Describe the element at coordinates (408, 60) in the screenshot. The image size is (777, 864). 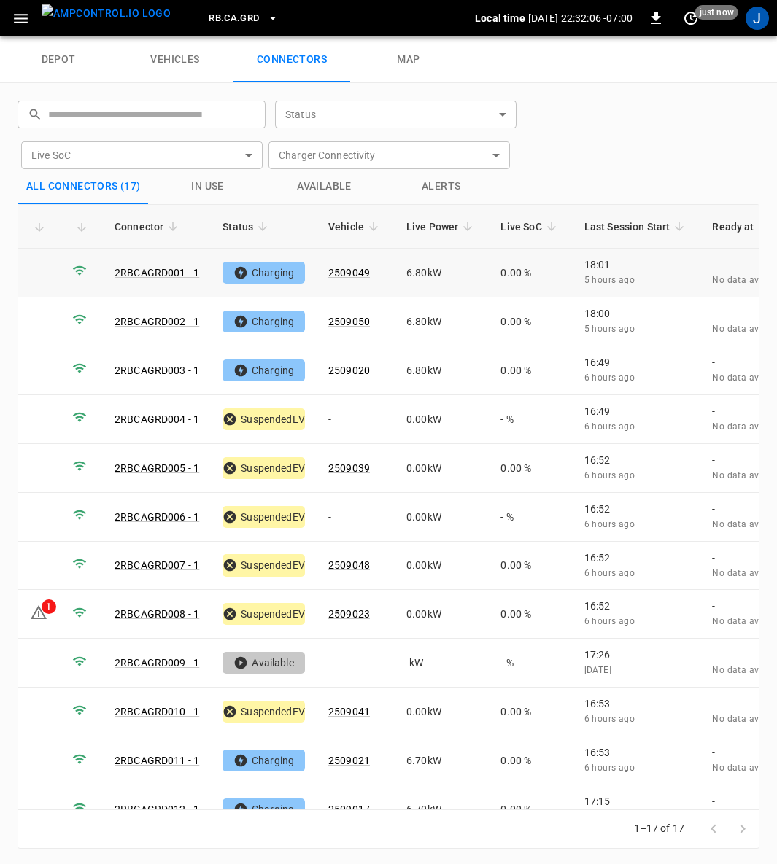
I see `a: map` at that location.